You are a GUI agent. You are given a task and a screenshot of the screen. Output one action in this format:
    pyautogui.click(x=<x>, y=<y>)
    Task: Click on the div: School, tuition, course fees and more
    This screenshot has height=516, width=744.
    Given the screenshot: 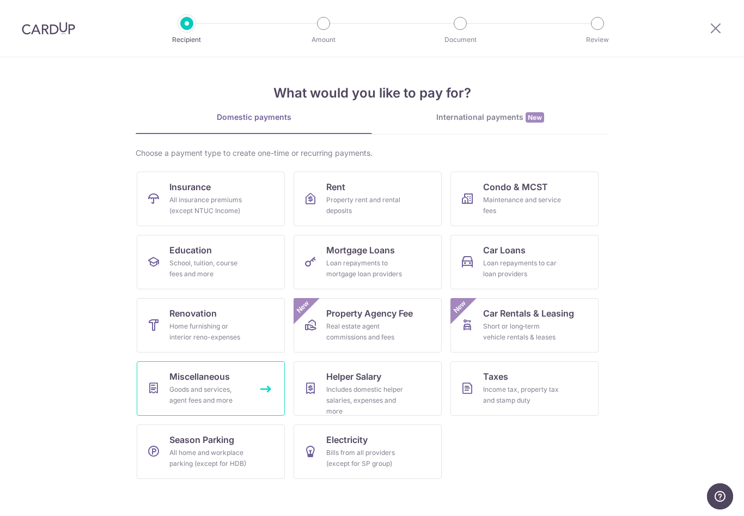 What is the action you would take?
    pyautogui.click(x=209, y=268)
    